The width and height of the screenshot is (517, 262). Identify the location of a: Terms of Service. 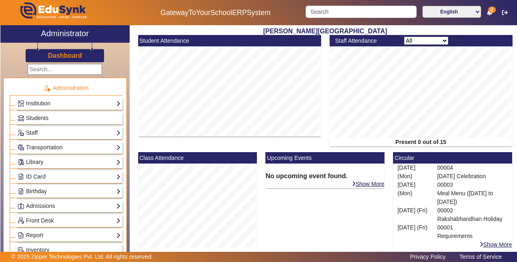
(480, 256).